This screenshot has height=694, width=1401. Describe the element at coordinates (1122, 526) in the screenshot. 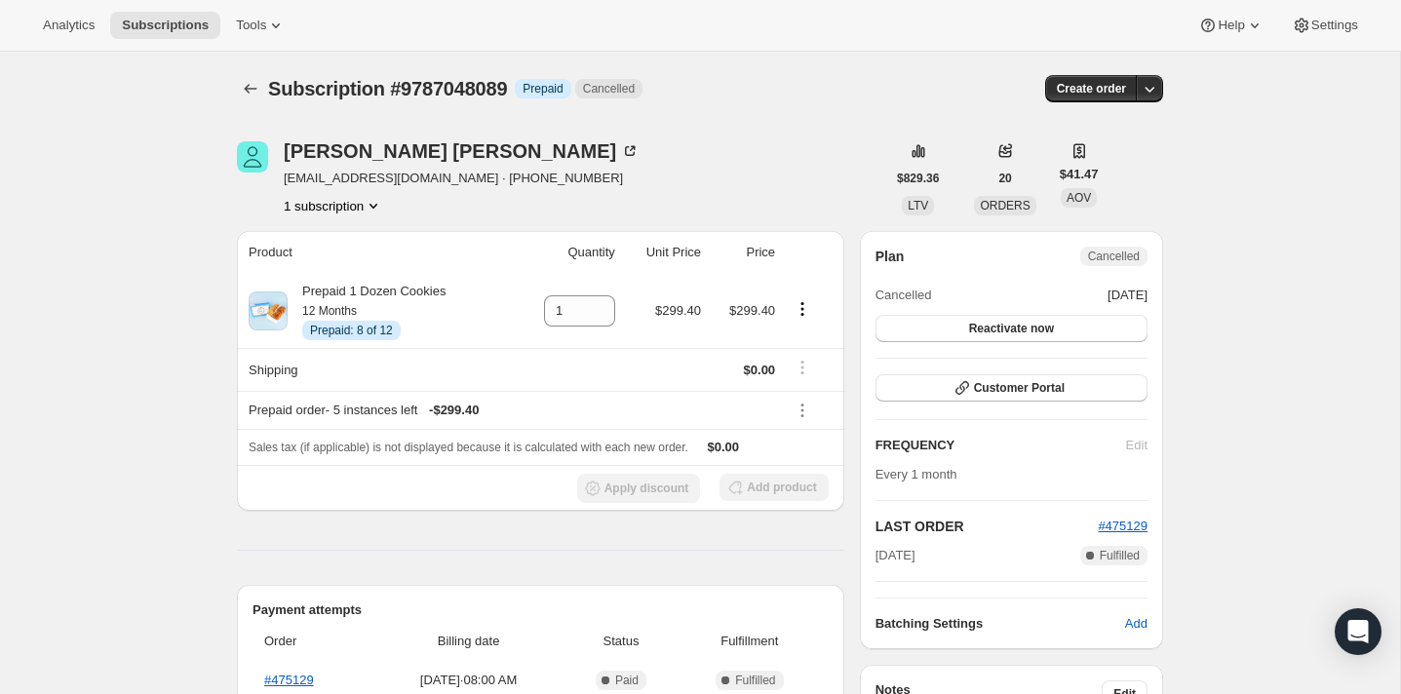

I see `button: #475129` at that location.